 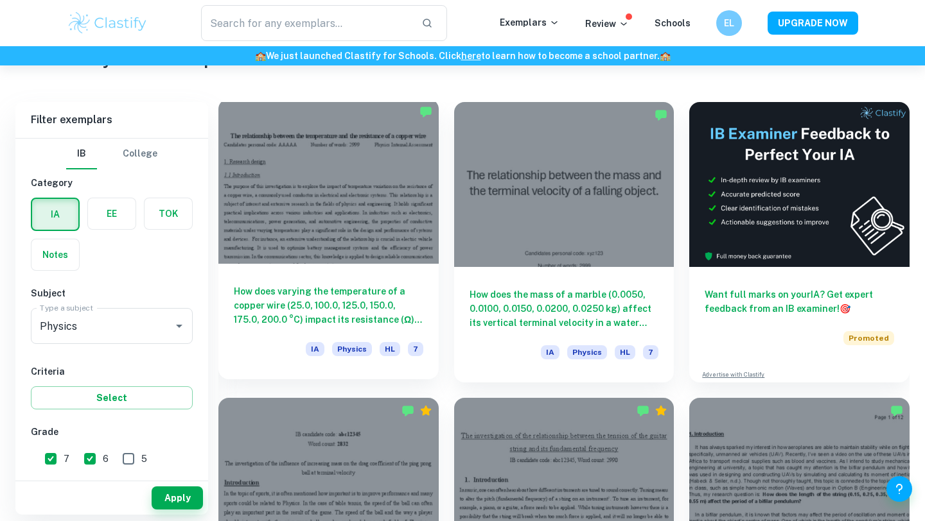 I want to click on h6: We just launched Clastify for Schools. Click to learn how to become a school partner., so click(x=462, y=56).